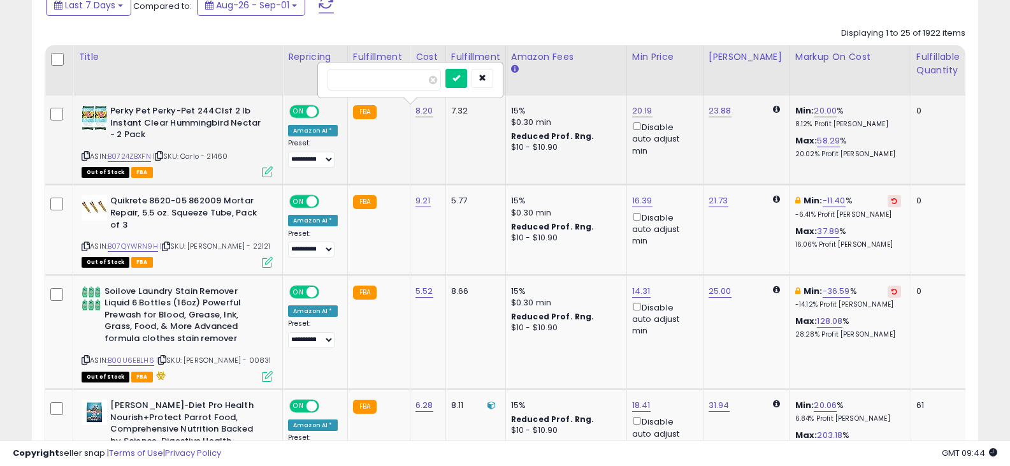 This screenshot has height=466, width=1010. I want to click on div: Title, so click(178, 57).